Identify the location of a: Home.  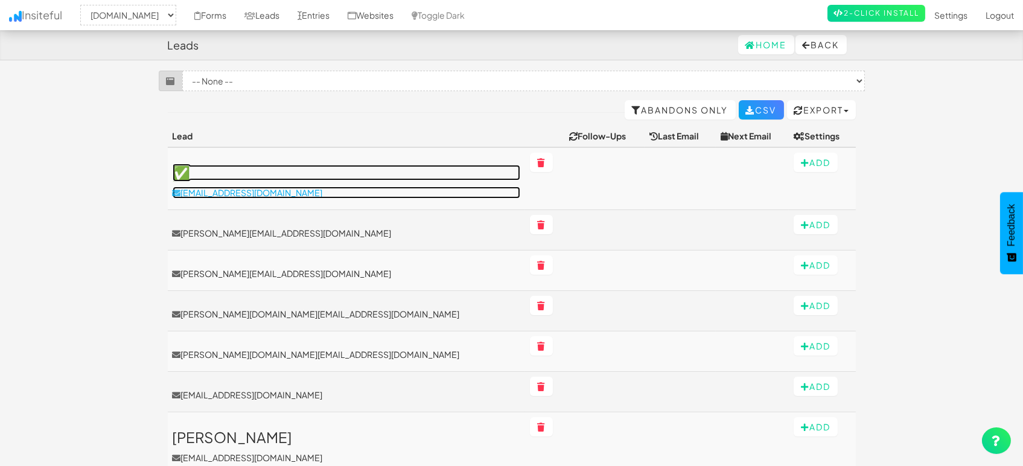
(766, 45).